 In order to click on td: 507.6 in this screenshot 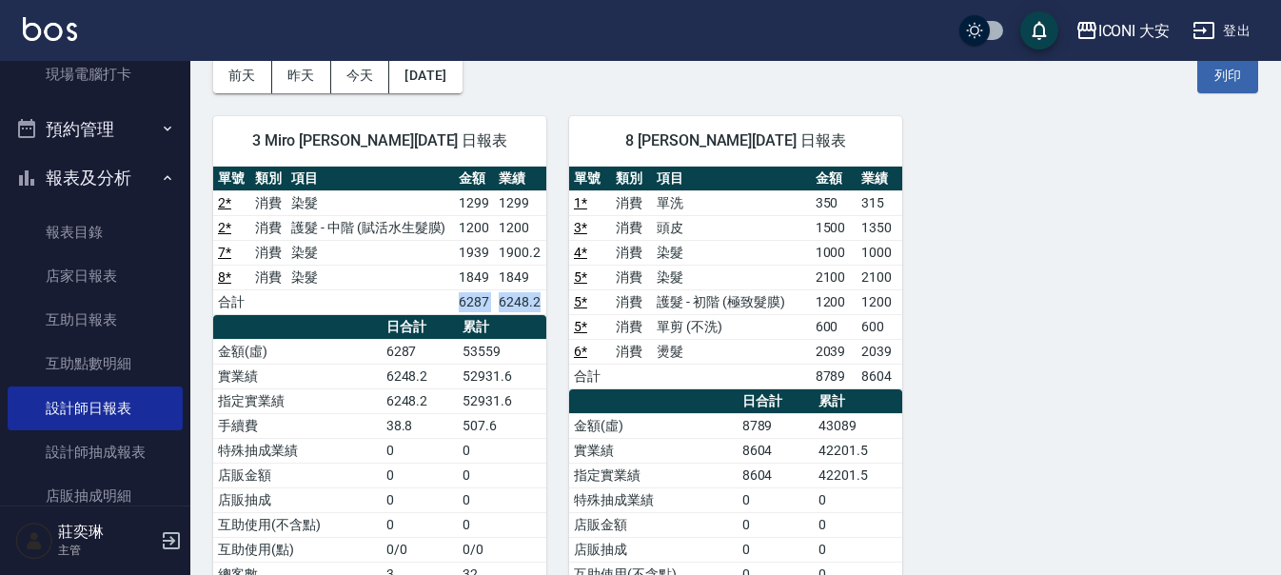, I will do `click(502, 425)`.